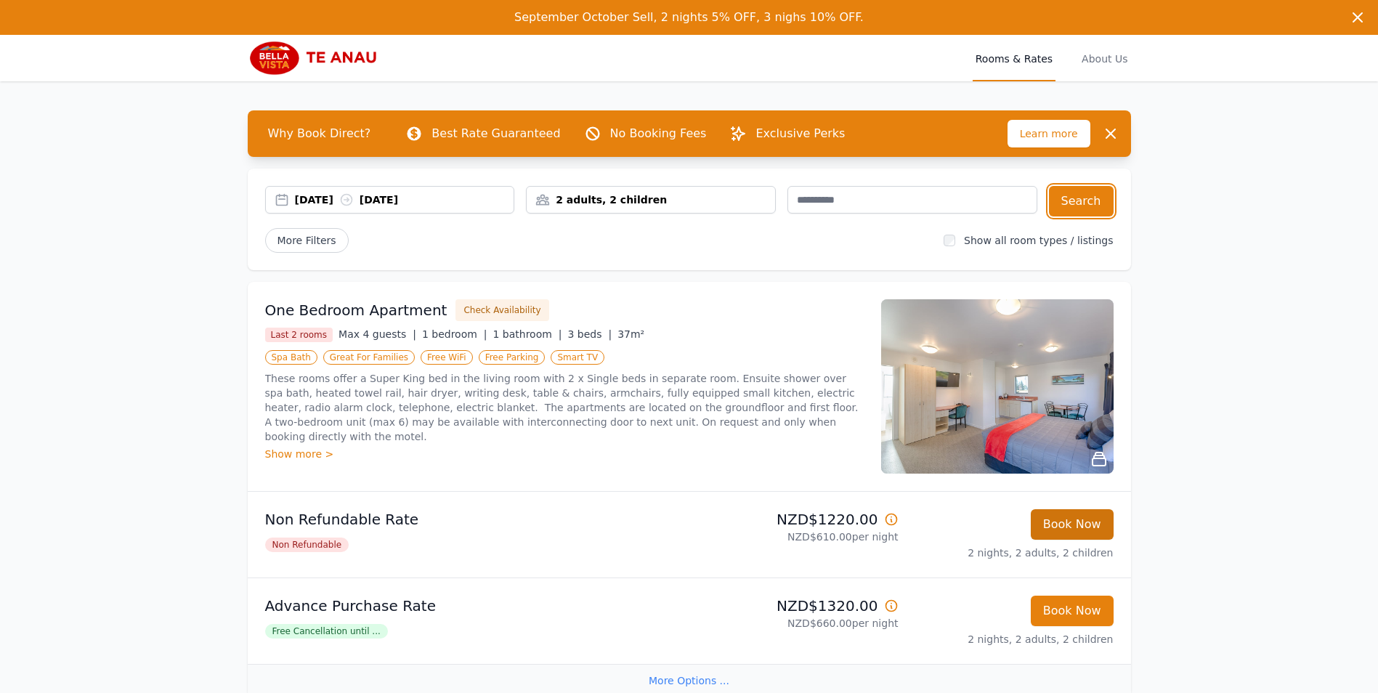  What do you see at coordinates (474, 519) in the screenshot?
I see `p: Non Refundable Rate` at bounding box center [474, 519].